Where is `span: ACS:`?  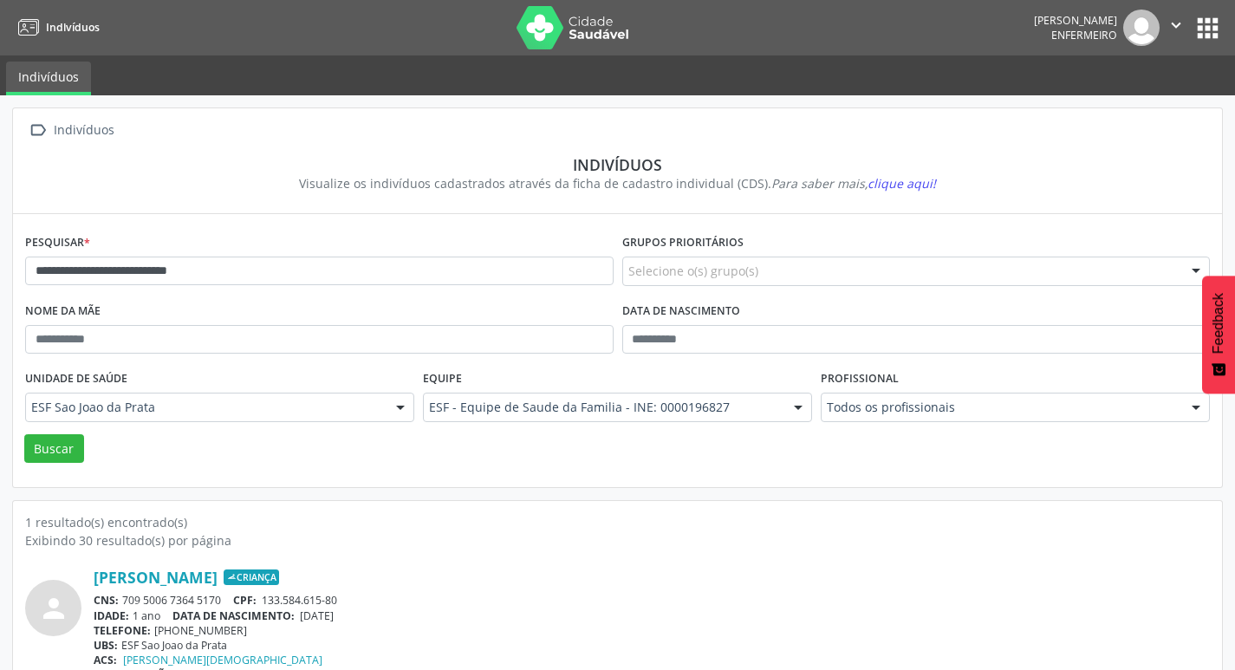
span: ACS: is located at coordinates (105, 659).